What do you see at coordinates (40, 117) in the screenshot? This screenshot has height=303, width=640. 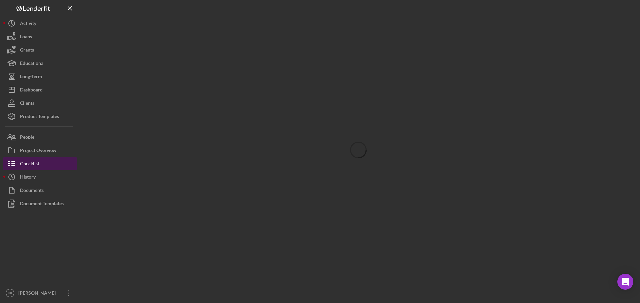 I see `button: Product Templates` at bounding box center [40, 117].